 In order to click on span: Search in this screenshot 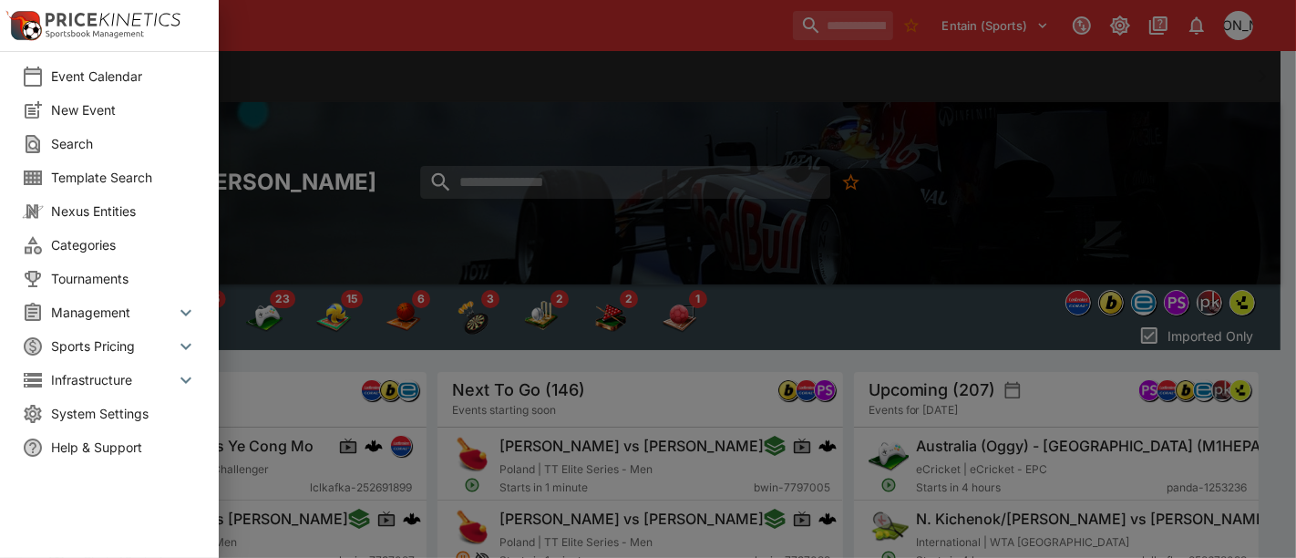, I will do `click(124, 143)`.